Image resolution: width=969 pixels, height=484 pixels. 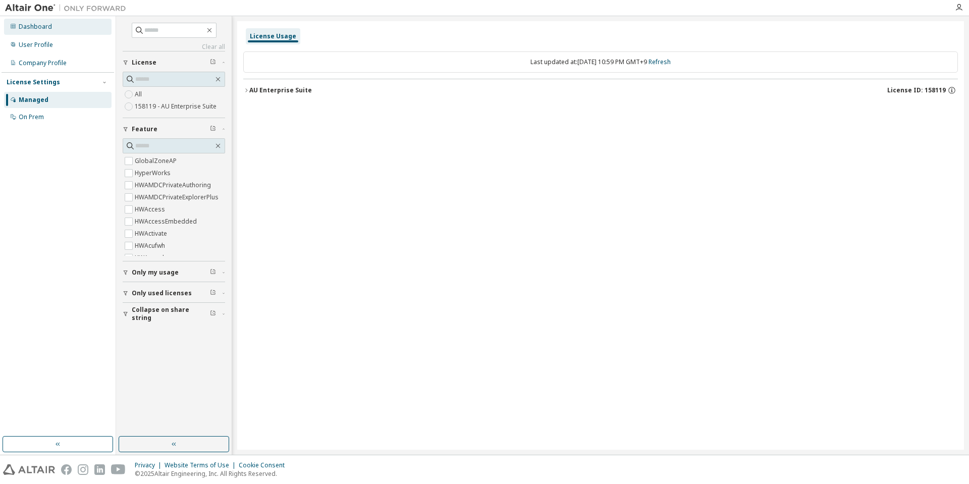 What do you see at coordinates (201, 466) in the screenshot?
I see `div: Website Terms of Use` at bounding box center [201, 466].